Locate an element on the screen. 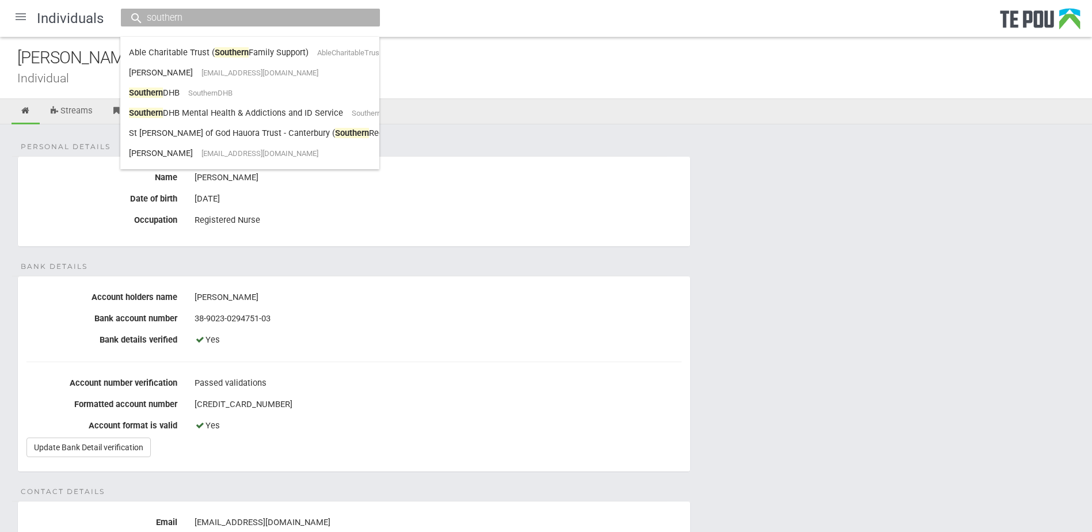  span: AbleCharitableTrustSouthernFamilySupport is located at coordinates (387, 52).